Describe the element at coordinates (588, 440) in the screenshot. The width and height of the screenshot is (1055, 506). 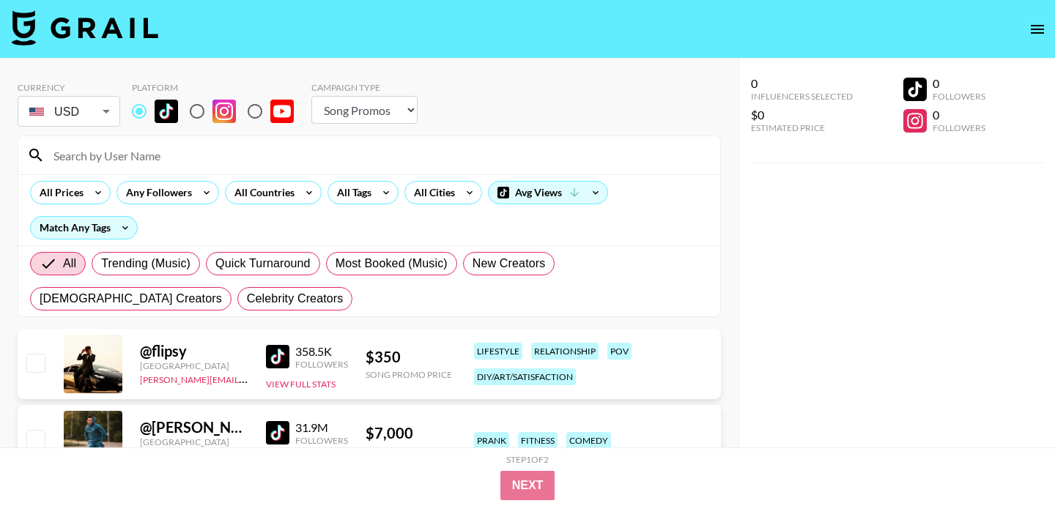
I see `div: comedy` at that location.